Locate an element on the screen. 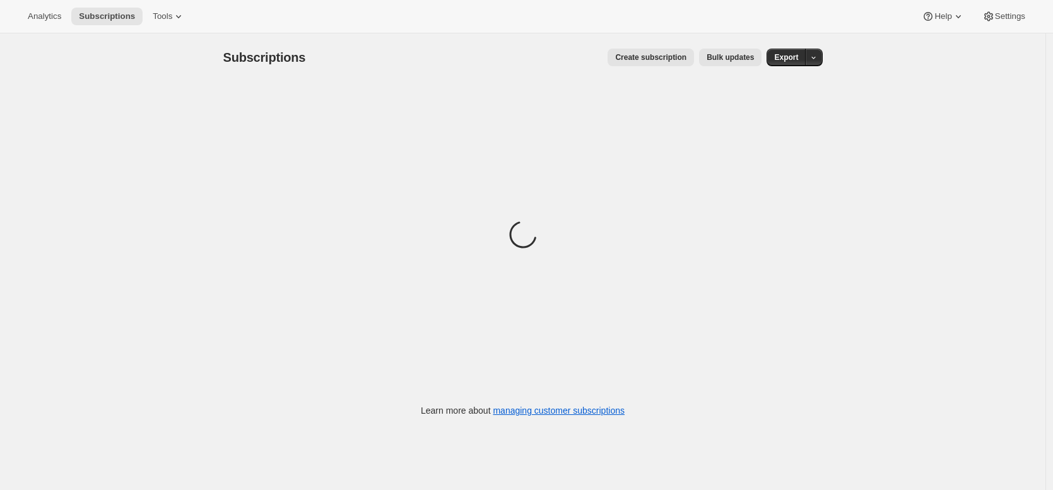 The width and height of the screenshot is (1053, 490). button: Help is located at coordinates (943, 16).